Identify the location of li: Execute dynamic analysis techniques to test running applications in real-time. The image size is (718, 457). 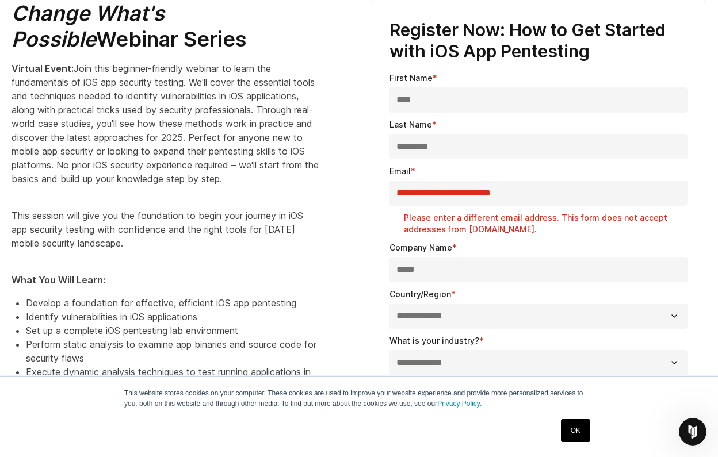
(173, 379).